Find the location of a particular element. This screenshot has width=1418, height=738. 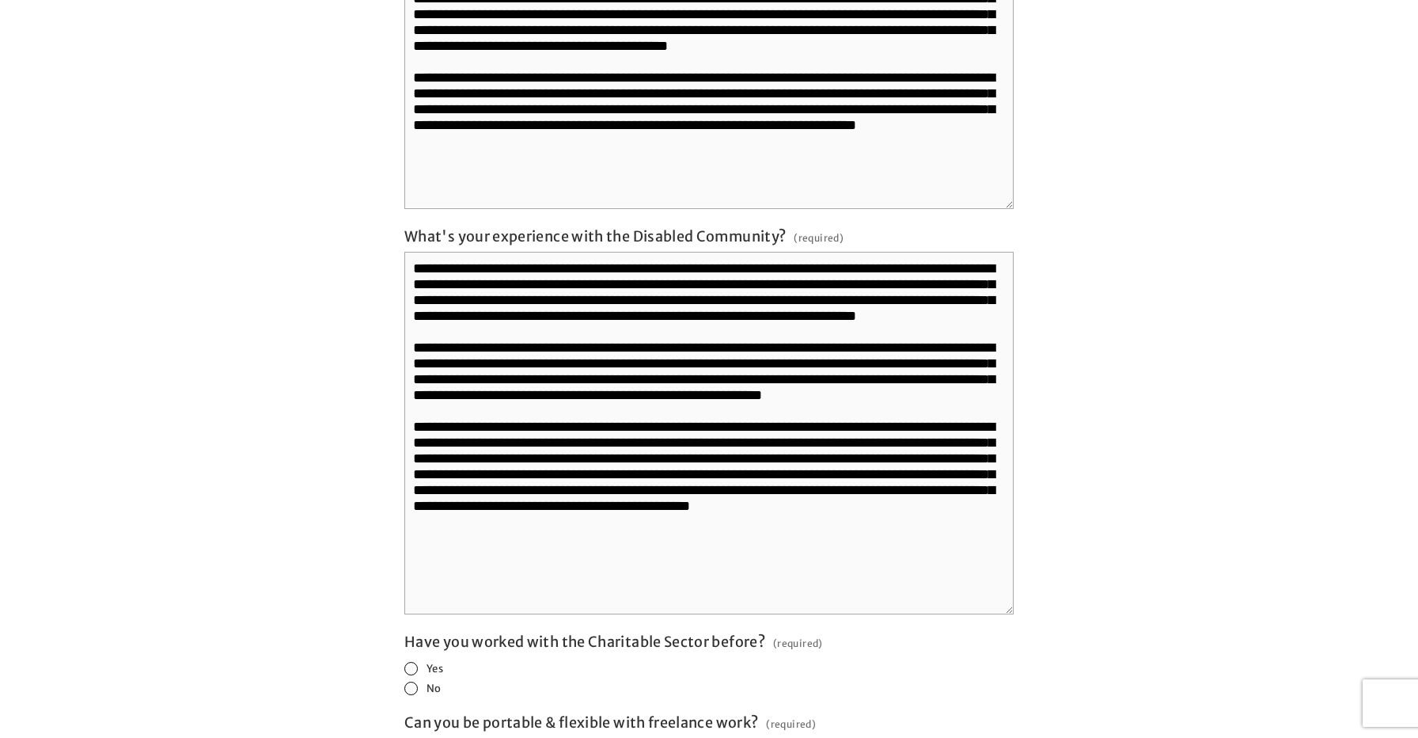

span: Can you be portable & flexible with freelance work? is located at coordinates (581, 722).